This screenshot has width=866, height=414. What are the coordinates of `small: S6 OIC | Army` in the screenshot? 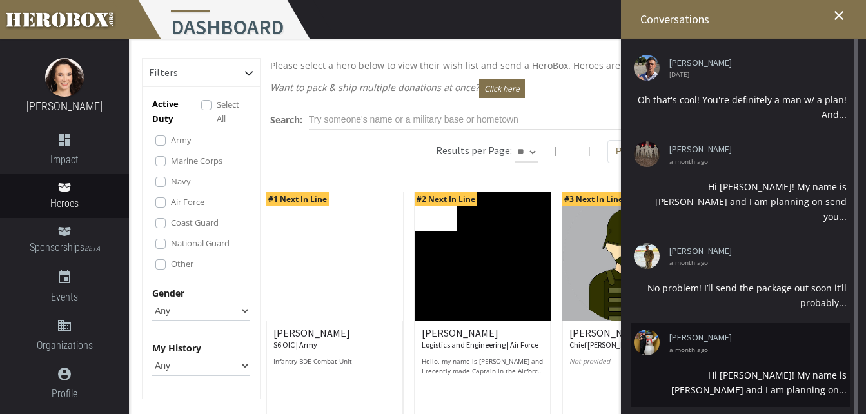 It's located at (295, 344).